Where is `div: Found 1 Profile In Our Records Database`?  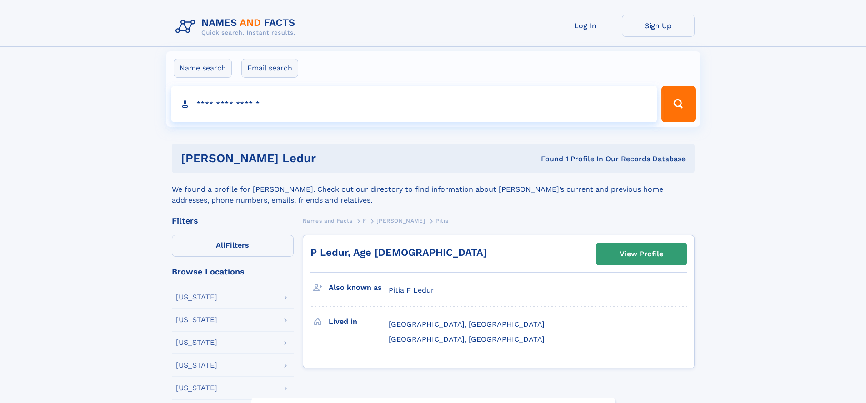 div: Found 1 Profile In Our Records Database is located at coordinates (557, 159).